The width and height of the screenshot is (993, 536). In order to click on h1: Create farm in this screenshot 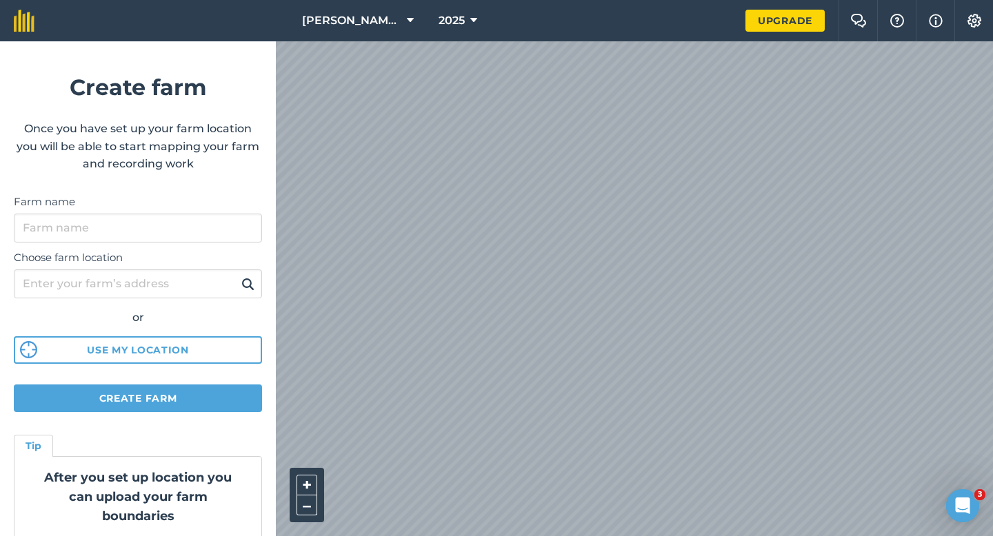, I will do `click(138, 87)`.